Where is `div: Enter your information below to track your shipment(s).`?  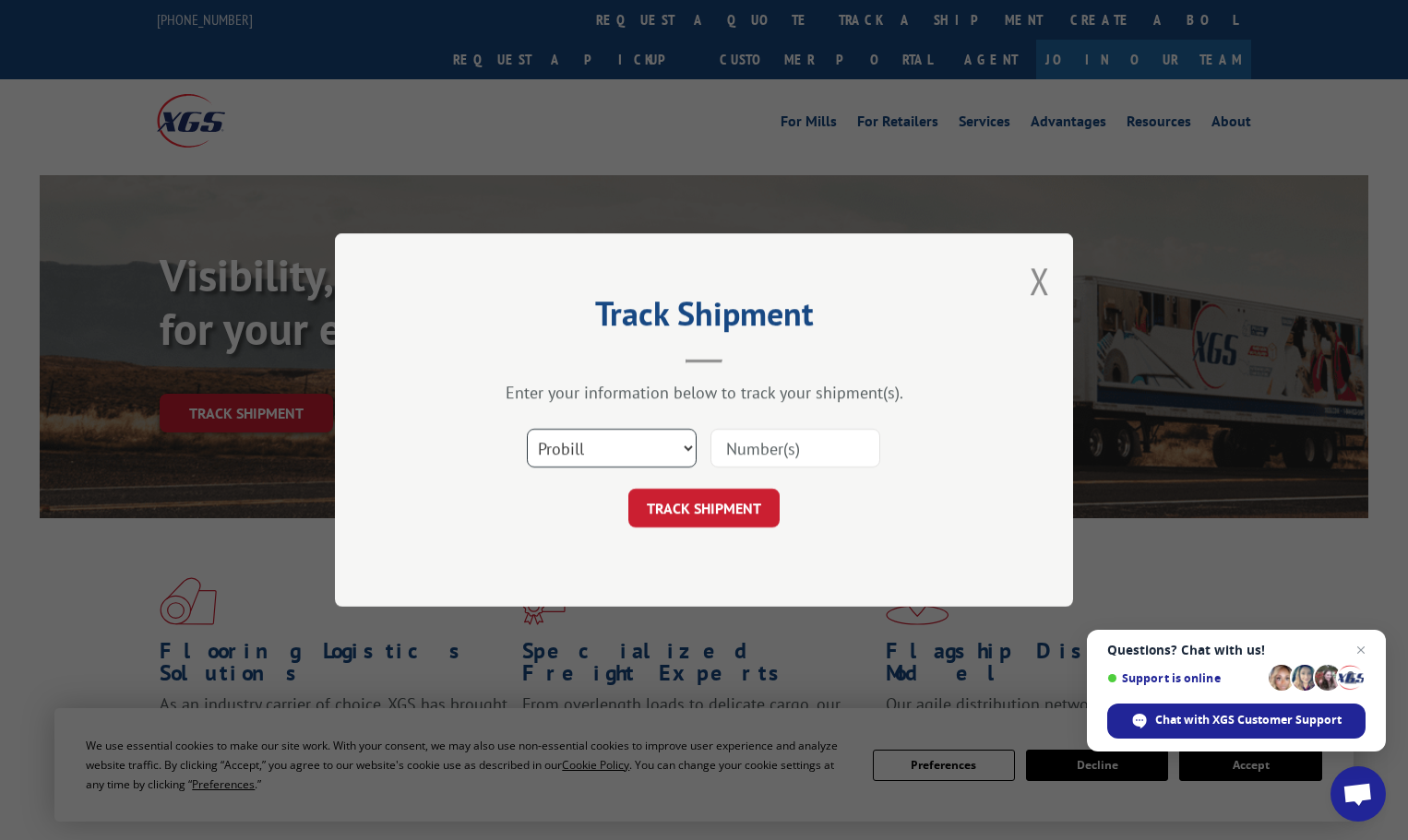 div: Enter your information below to track your shipment(s). is located at coordinates (704, 392).